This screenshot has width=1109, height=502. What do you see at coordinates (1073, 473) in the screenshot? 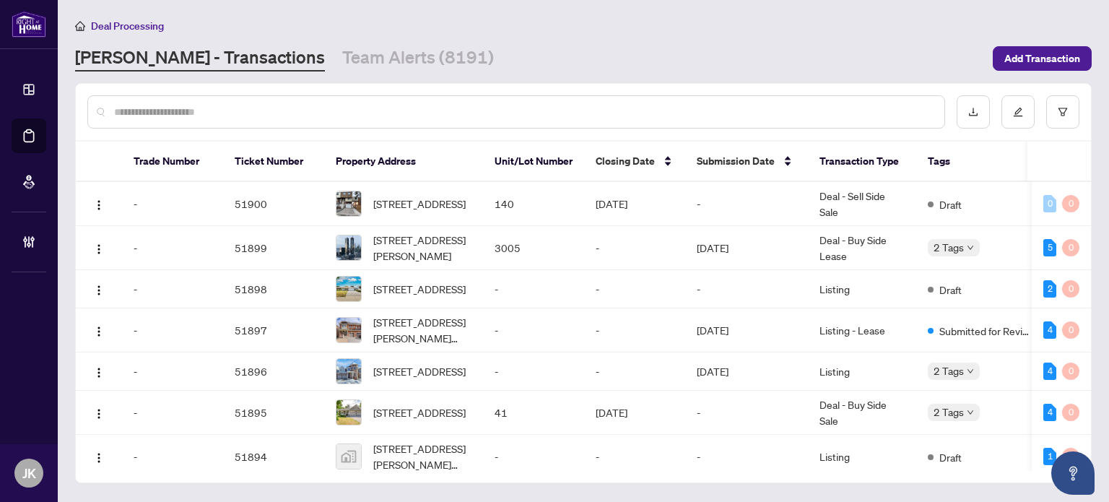
I see `button: Open asap` at bounding box center [1073, 473].